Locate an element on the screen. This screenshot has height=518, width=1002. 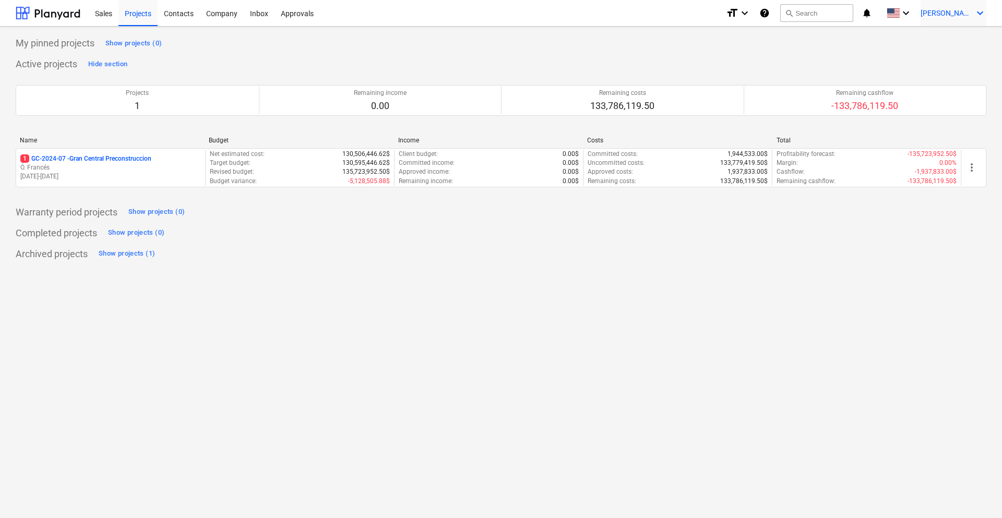
p: Projects is located at coordinates (137, 93).